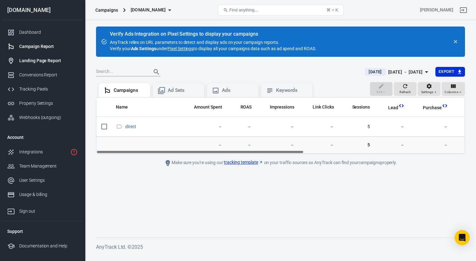 This screenshot has height=261, width=476. Describe the element at coordinates (213, 34) in the screenshot. I see `div: Verify Ads Integration on Pixel Settings to display your campaigns` at that location.